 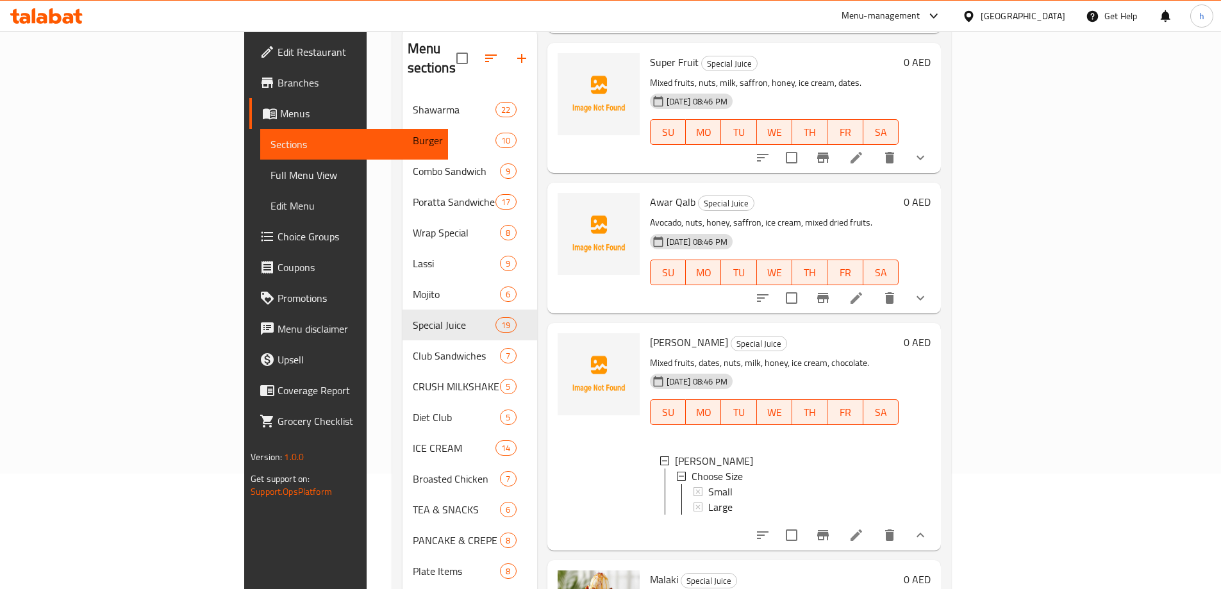 I want to click on span: Grocery Checklist, so click(x=358, y=421).